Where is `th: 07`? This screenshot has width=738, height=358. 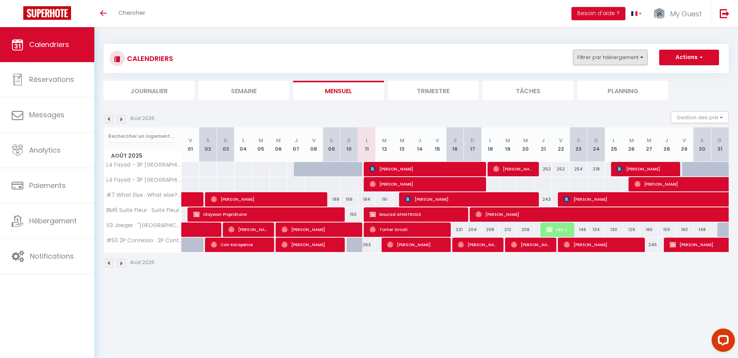 th: 07 is located at coordinates (296, 144).